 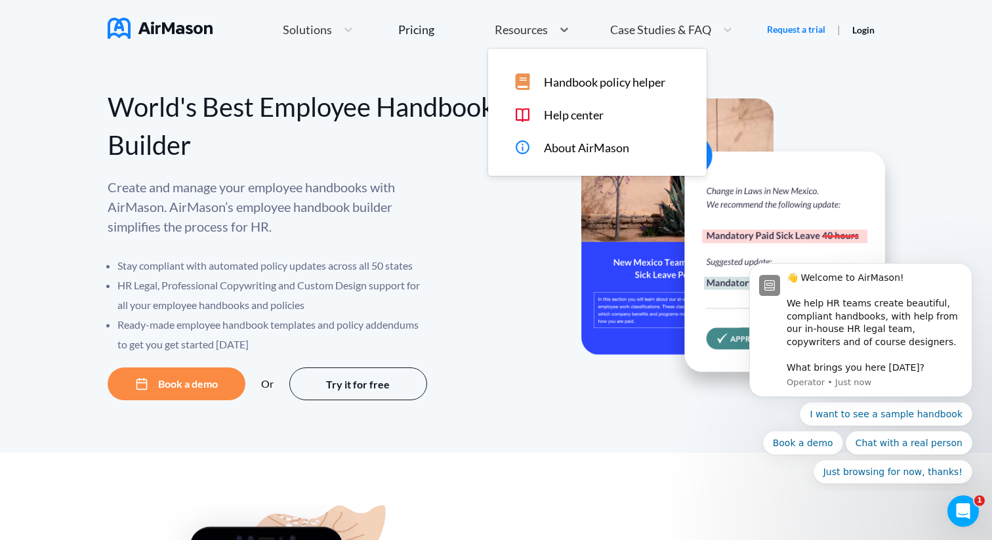 I want to click on a: Login, so click(x=863, y=30).